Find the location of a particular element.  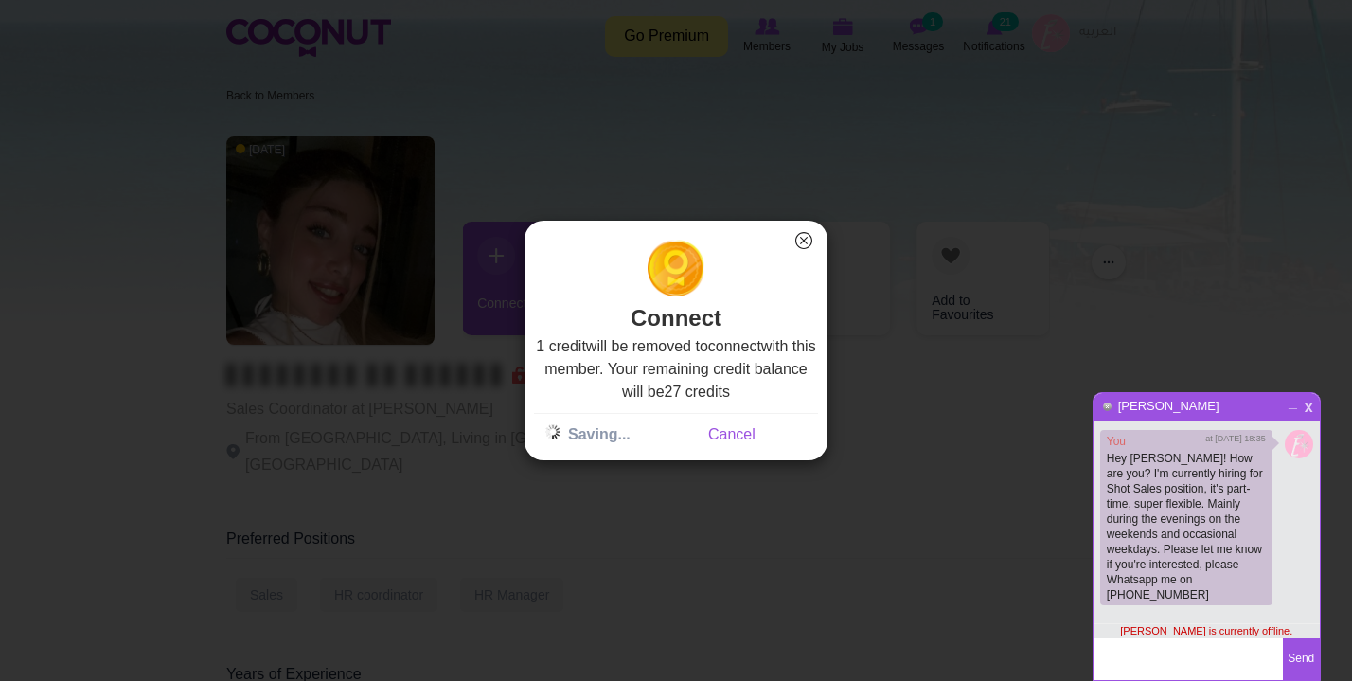

img: IMG_0879_0.jpeg is located at coordinates (1299, 444).